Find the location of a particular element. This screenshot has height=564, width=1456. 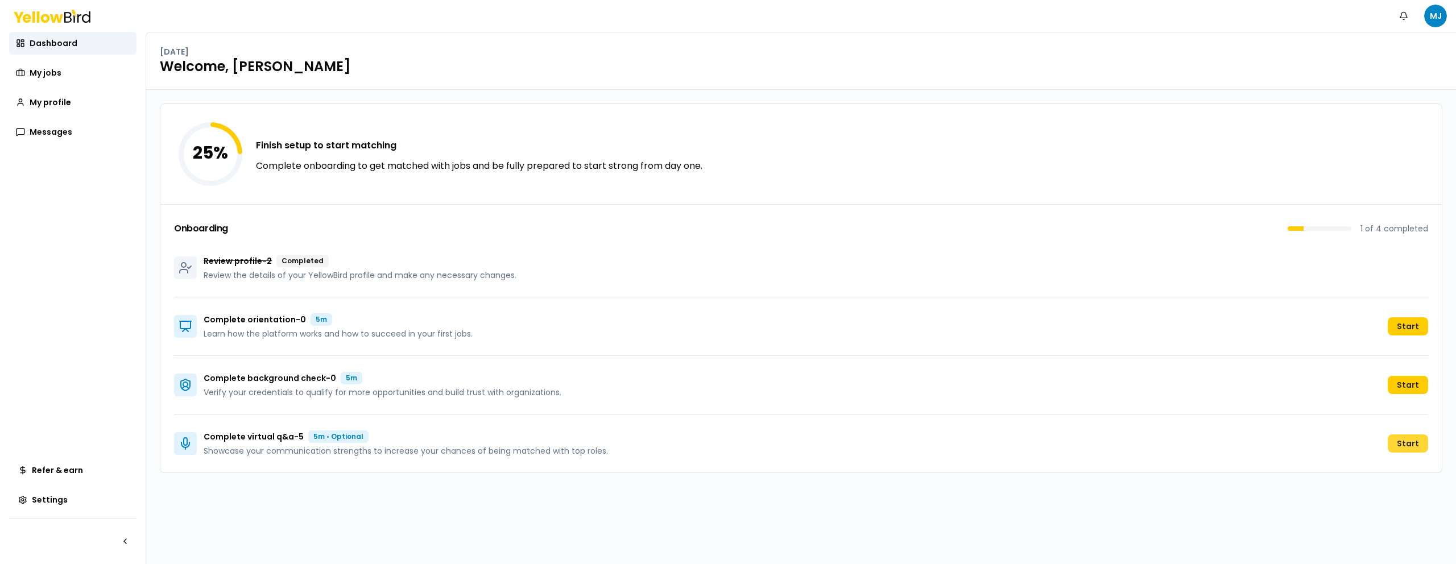

p: Complete virtual q&a - 5 is located at coordinates (254, 437).